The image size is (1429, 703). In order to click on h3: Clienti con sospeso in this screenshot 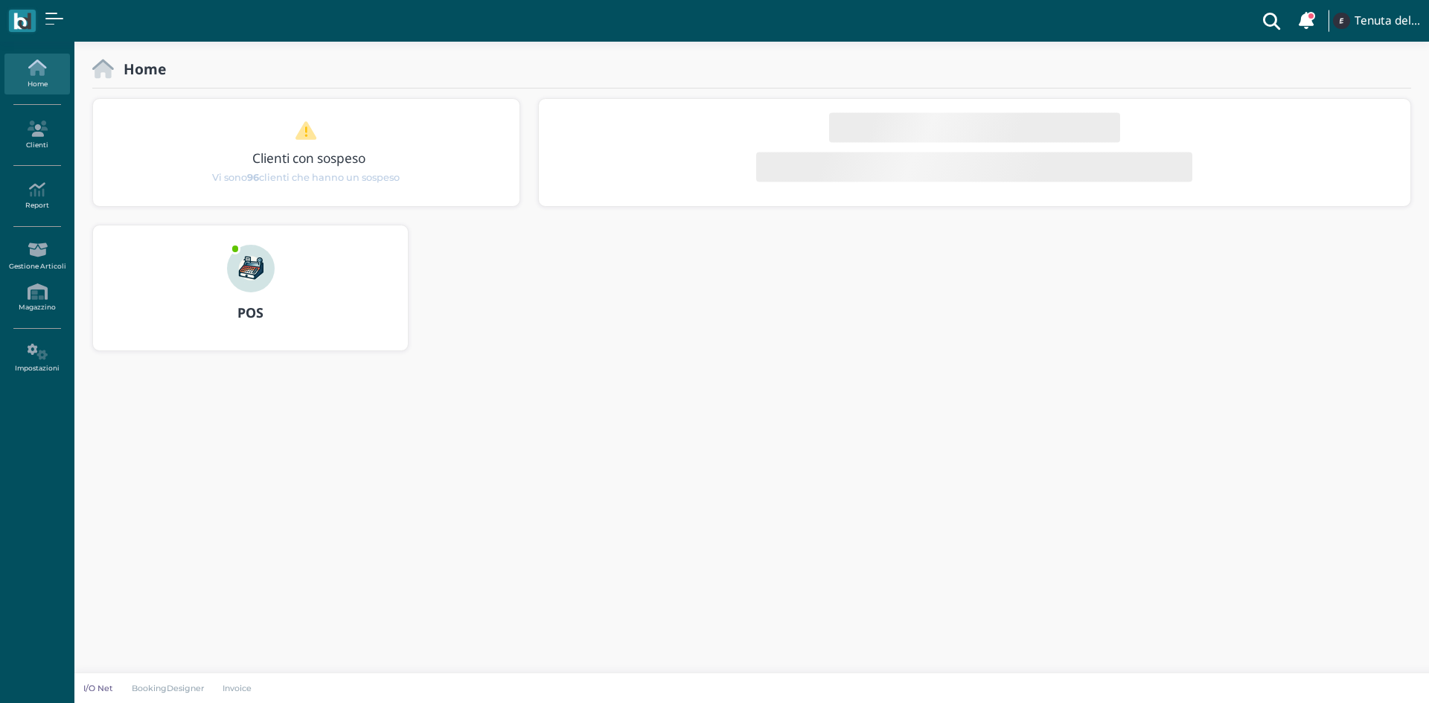, I will do `click(309, 158)`.